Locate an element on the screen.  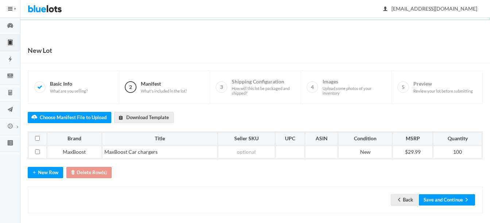
span: 5 is located at coordinates (403, 87).